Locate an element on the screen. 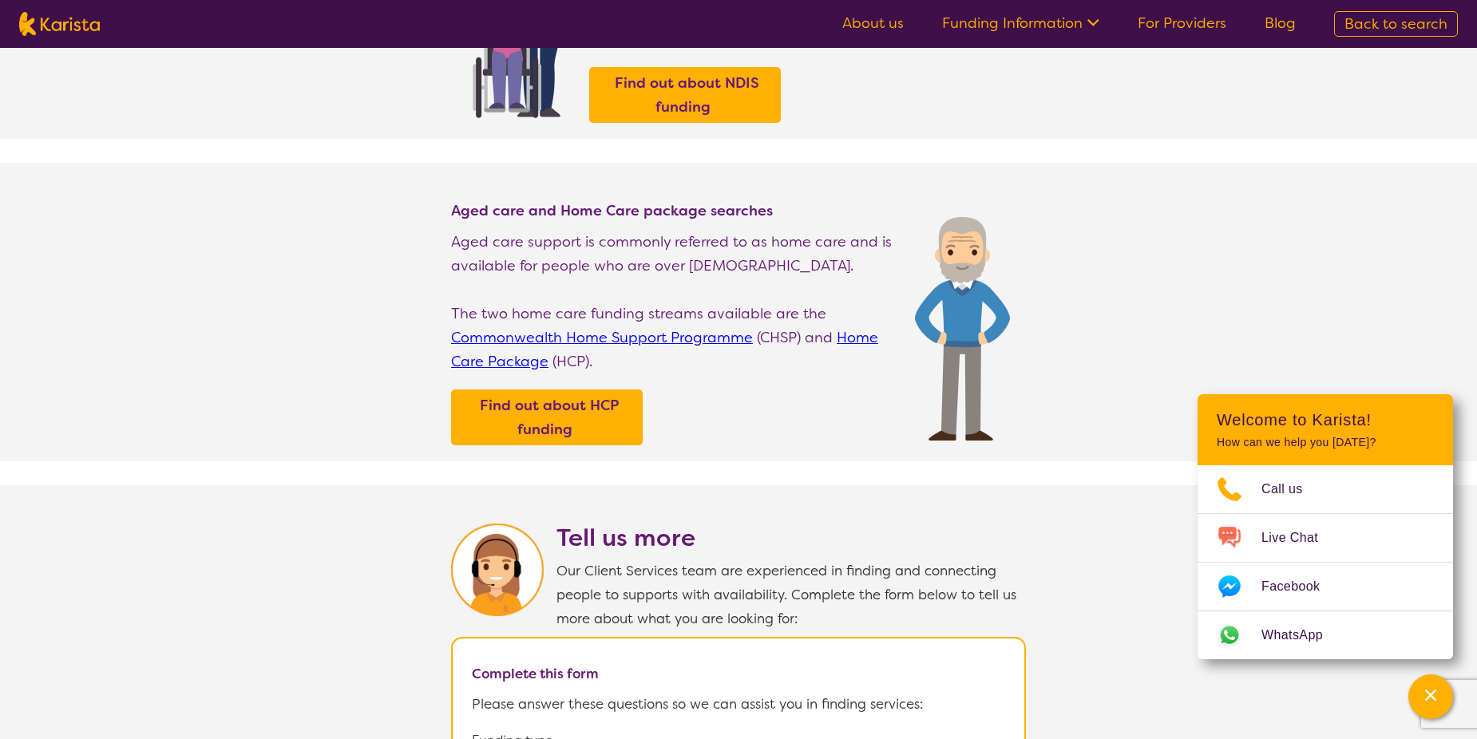 This screenshot has width=1477, height=739. a: Find out about HCP funding is located at coordinates (547, 417).